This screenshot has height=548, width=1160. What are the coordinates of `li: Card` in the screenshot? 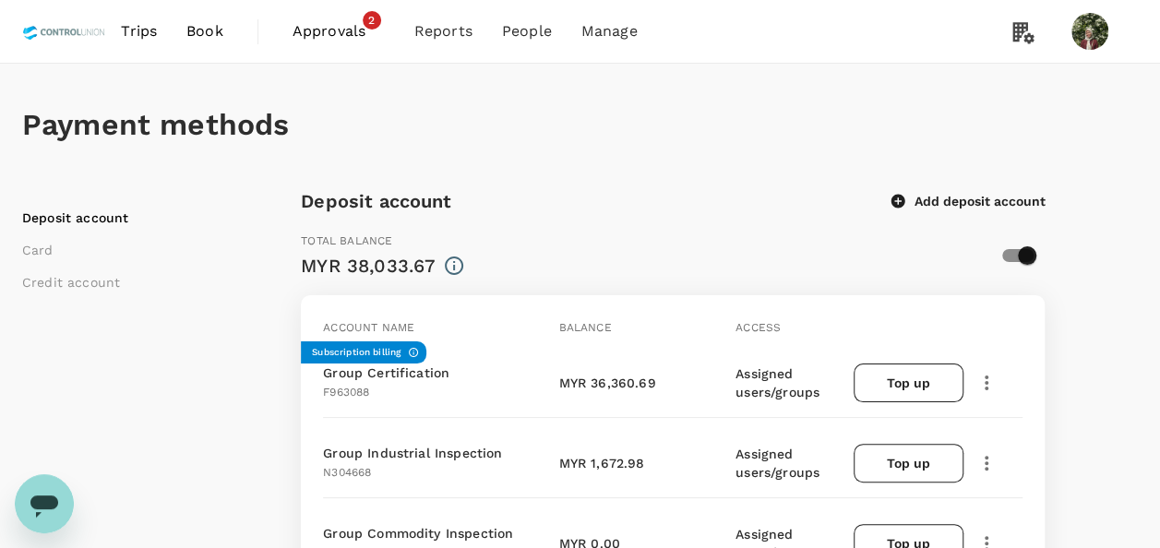 It's located at (137, 250).